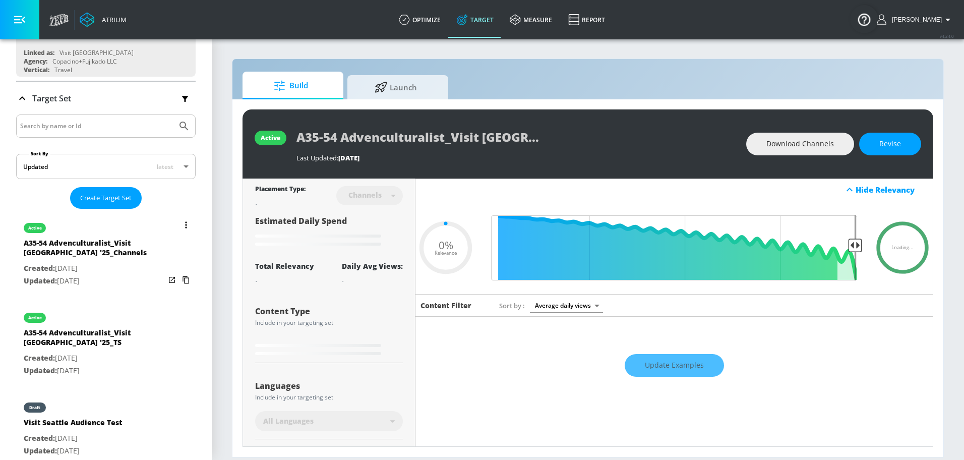  I want to click on label: Sort By, so click(39, 153).